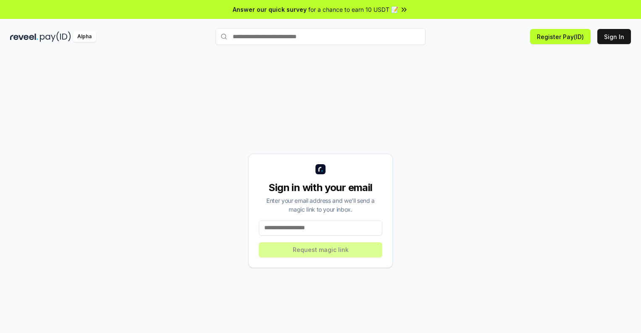 This screenshot has width=641, height=333. What do you see at coordinates (321, 188) in the screenshot?
I see `div: Sign in with your email` at bounding box center [321, 188].